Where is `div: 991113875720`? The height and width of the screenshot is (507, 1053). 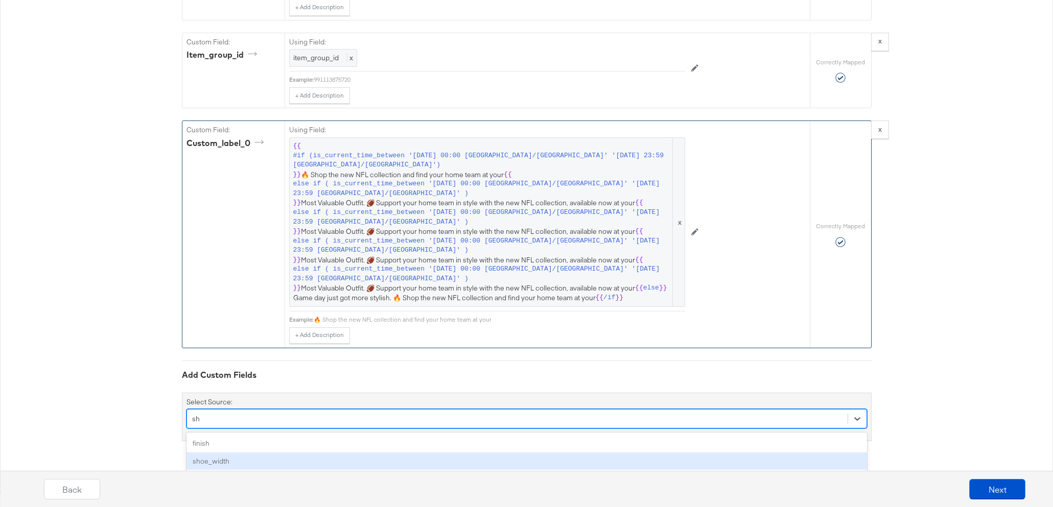 div: 991113875720 is located at coordinates (499, 80).